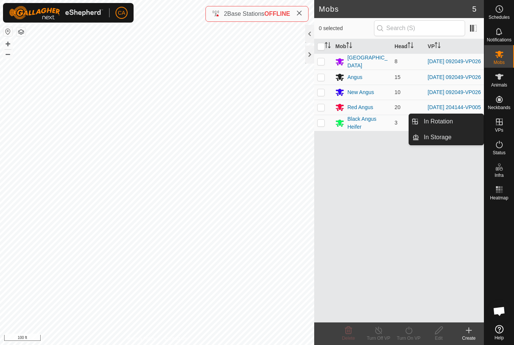  I want to click on span: 15, so click(398, 77).